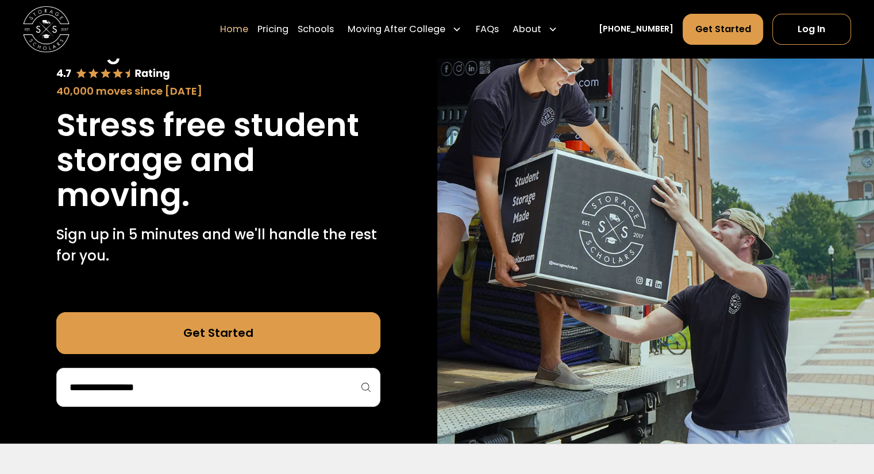  I want to click on img: Storage Scholars main logo, so click(46, 29).